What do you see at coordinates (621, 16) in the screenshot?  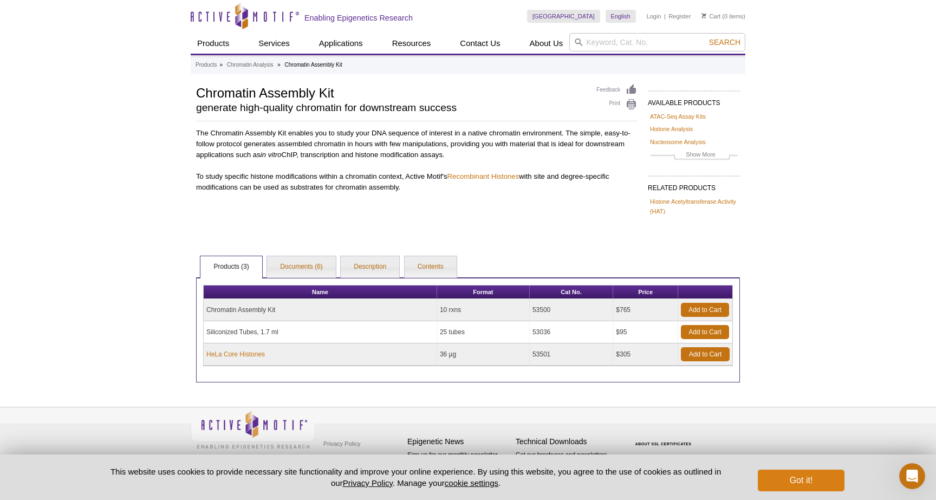 I see `a: English` at bounding box center [621, 16].